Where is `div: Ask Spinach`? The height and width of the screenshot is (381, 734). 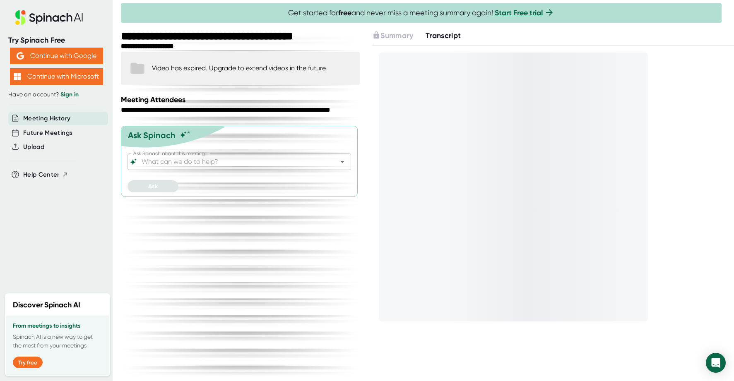 div: Ask Spinach is located at coordinates (152, 135).